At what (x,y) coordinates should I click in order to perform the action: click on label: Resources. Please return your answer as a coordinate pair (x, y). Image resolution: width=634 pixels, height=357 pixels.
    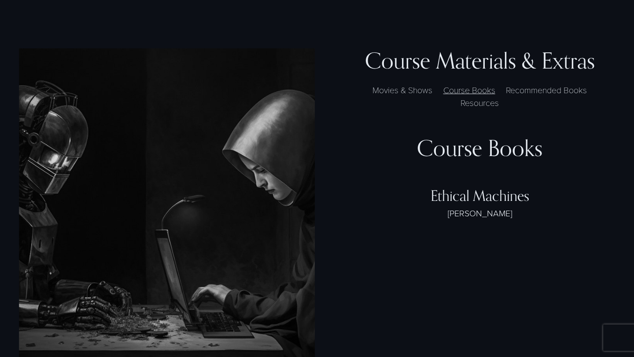
    Looking at the image, I should click on (479, 103).